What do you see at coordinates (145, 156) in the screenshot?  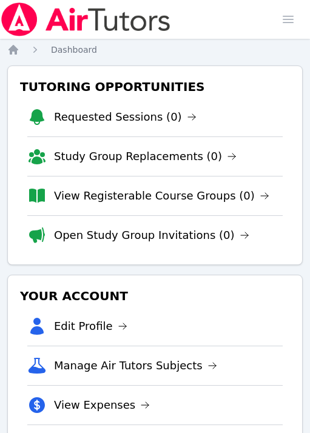 I see `a: Study Group Replacements (0)` at bounding box center [145, 156].